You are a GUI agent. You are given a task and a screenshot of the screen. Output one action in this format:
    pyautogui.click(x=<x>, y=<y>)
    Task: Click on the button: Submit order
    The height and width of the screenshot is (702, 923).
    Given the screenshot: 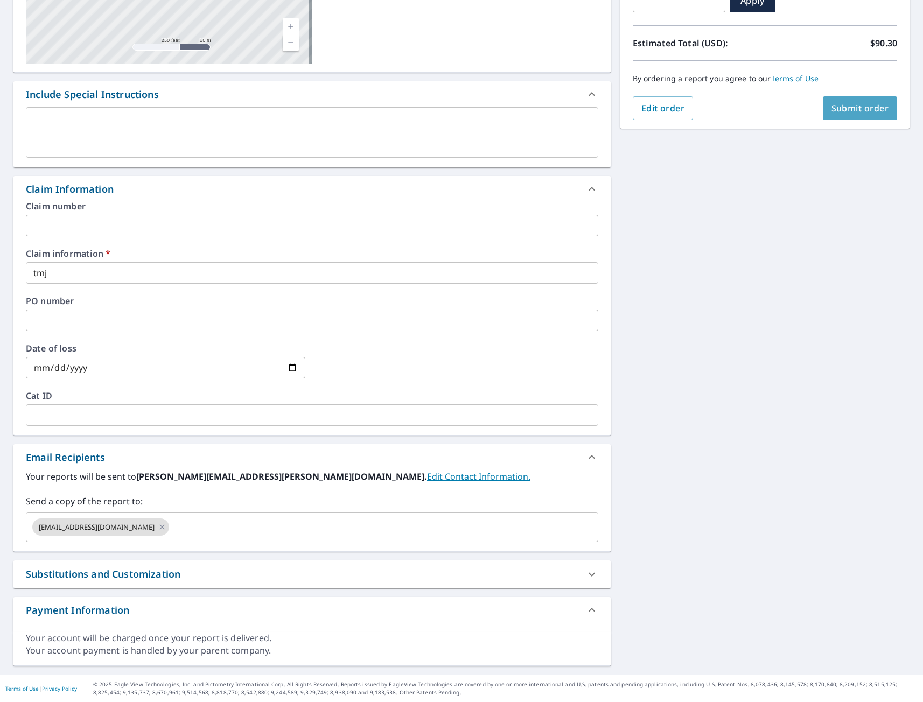 What is the action you would take?
    pyautogui.click(x=860, y=108)
    